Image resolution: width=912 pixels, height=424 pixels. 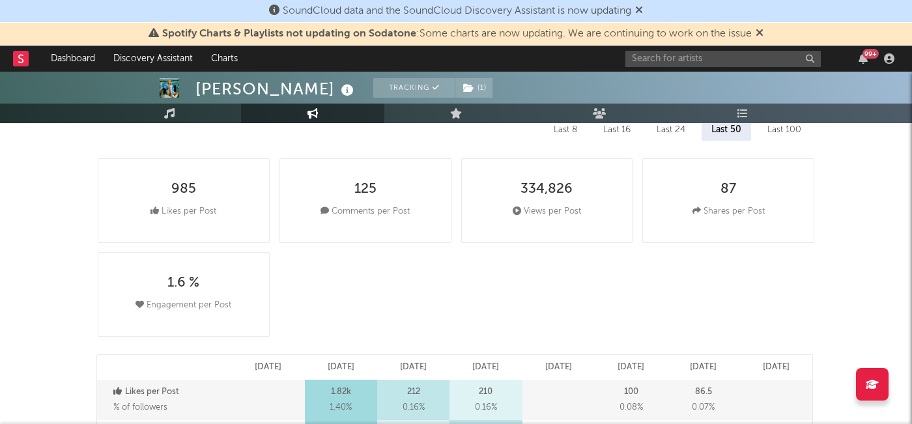 I want to click on div: 334,826, so click(x=546, y=189).